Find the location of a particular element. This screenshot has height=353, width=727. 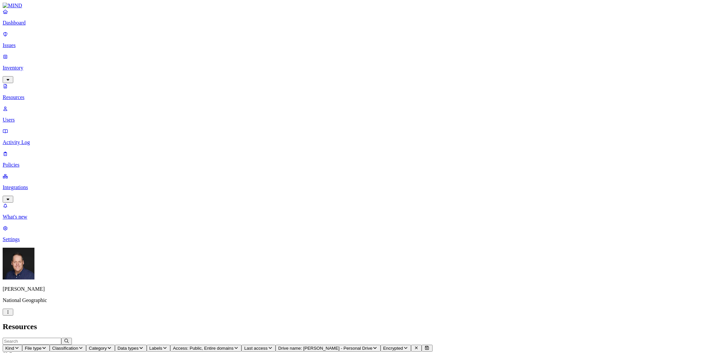

input: Search is located at coordinates (32, 341).